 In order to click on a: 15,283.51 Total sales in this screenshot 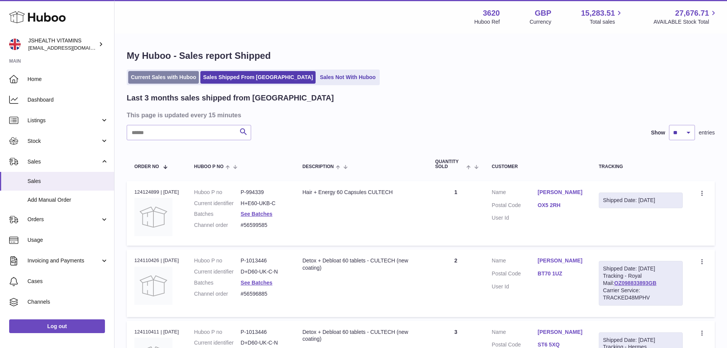, I will do `click(602, 17)`.